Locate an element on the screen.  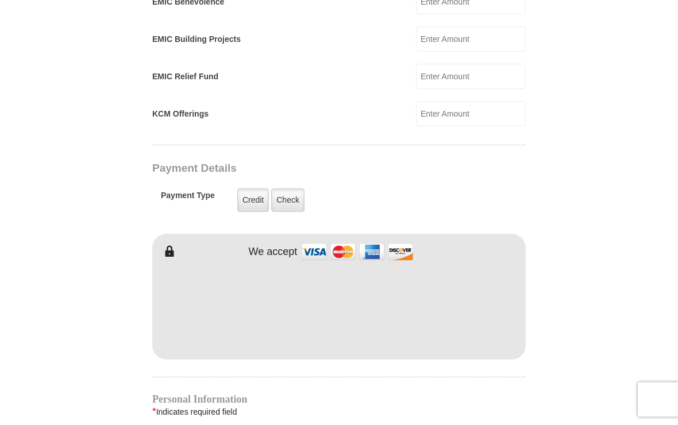
img: credit cards accepted is located at coordinates (357, 252).